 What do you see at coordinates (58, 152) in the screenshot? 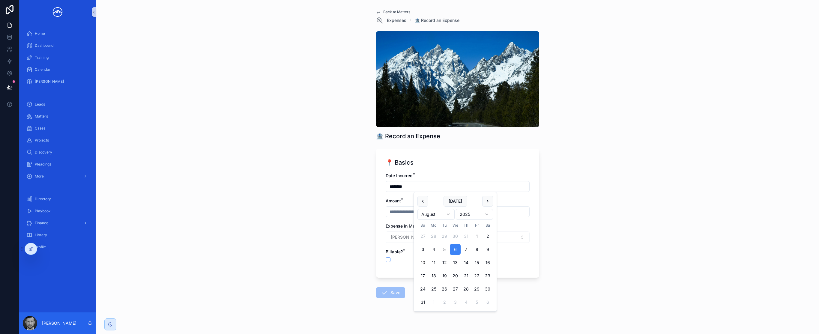
I see `a: Discovery` at bounding box center [58, 152].